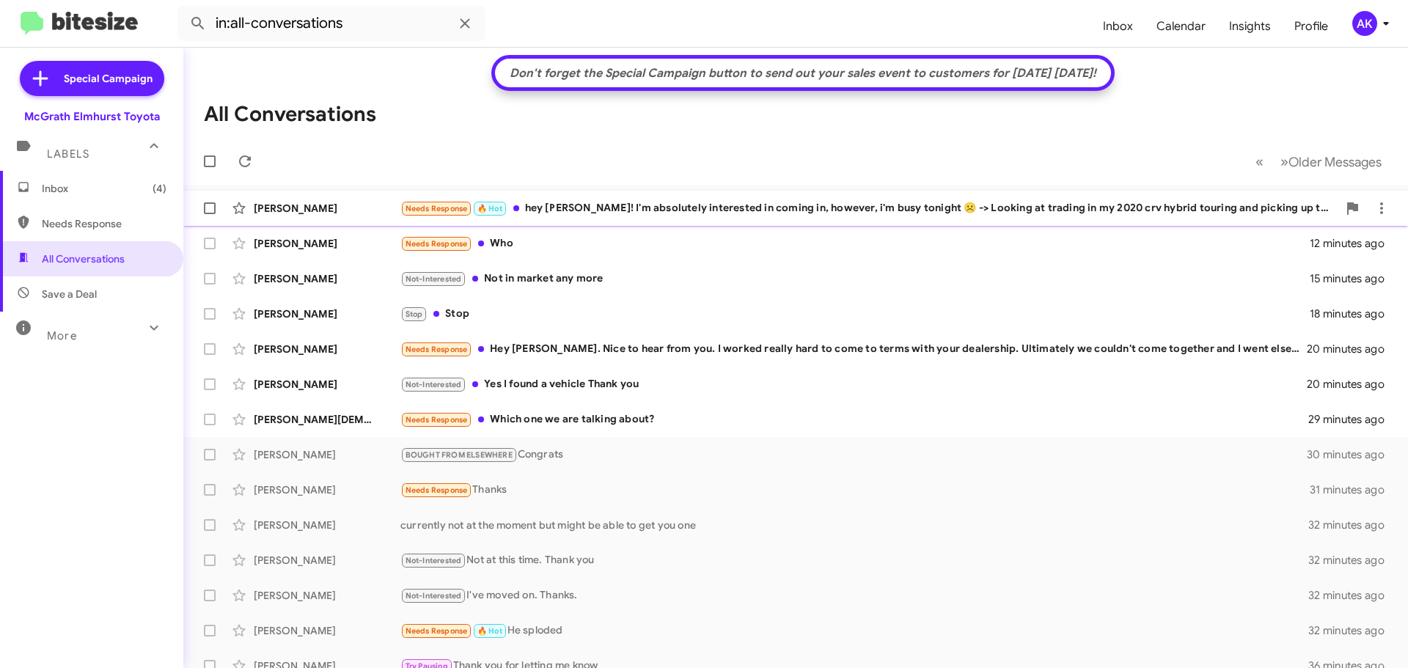  I want to click on span: Older Messages, so click(1335, 162).